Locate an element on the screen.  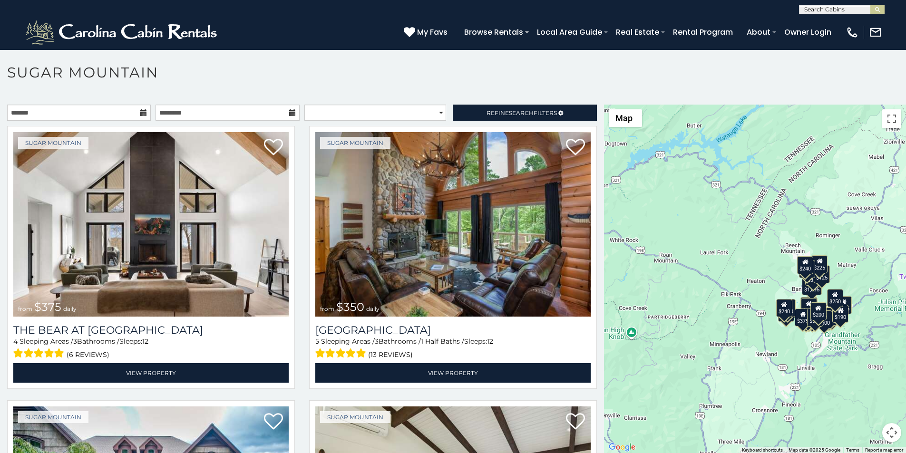
span: My Favs is located at coordinates (432, 32).